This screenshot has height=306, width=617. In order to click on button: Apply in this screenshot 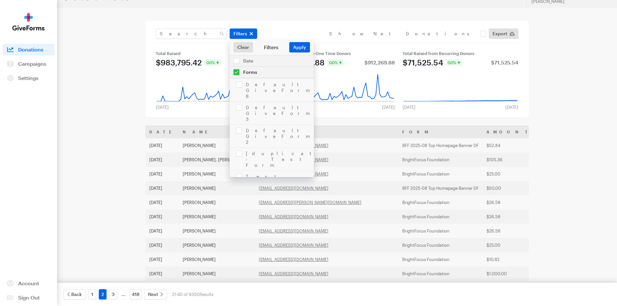, I will do `click(299, 47)`.